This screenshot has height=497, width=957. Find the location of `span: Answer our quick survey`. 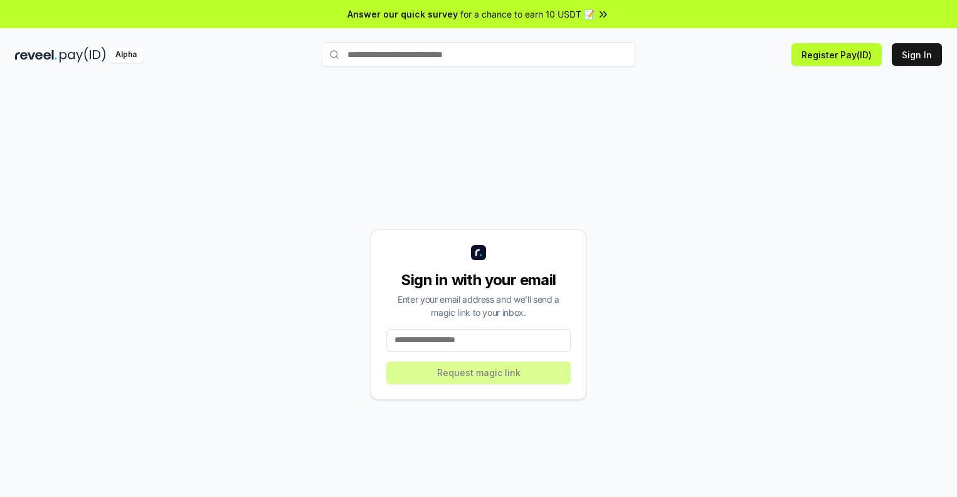

span: Answer our quick survey is located at coordinates (403, 14).